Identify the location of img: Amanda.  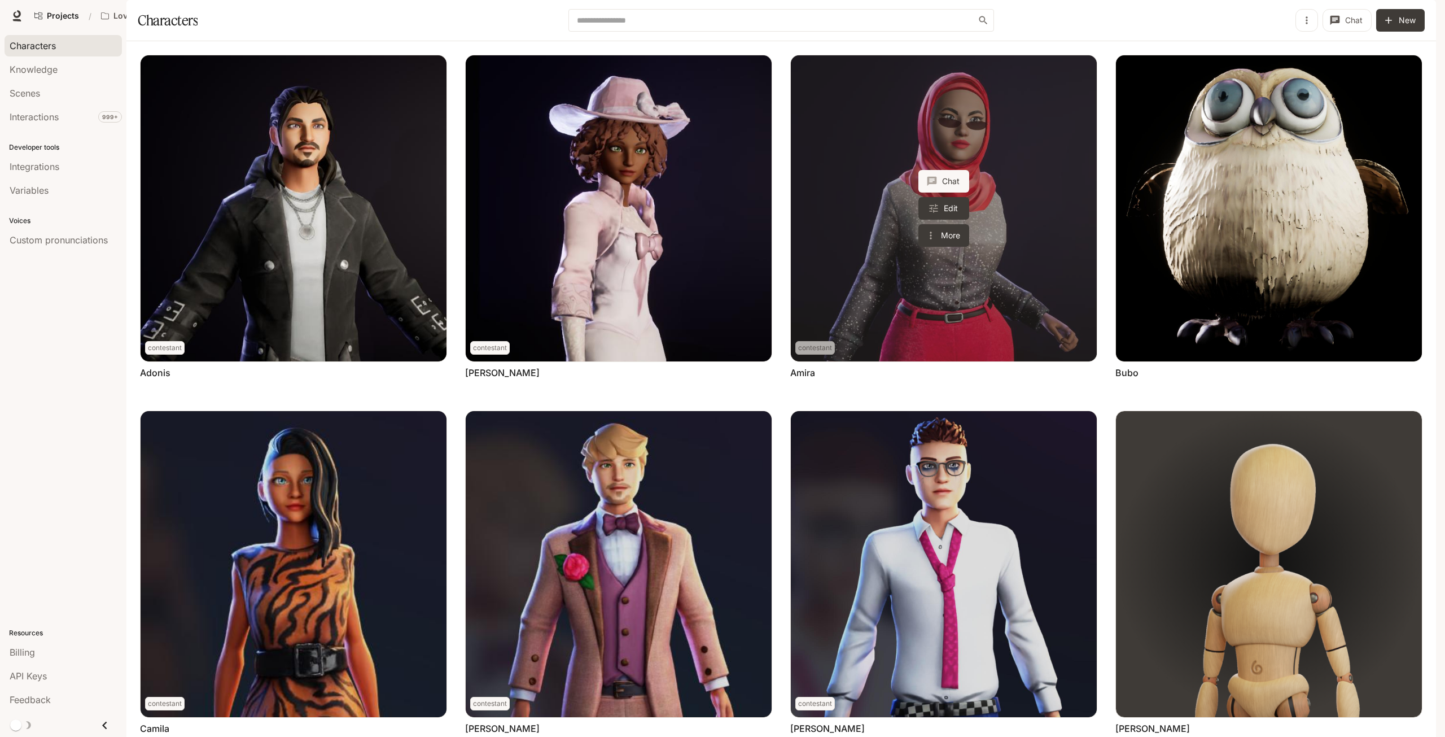
(619, 208).